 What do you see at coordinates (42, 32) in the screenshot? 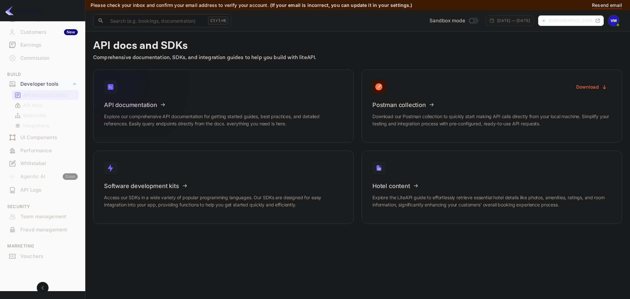
I see `a: CustomersNew` at bounding box center [42, 32].